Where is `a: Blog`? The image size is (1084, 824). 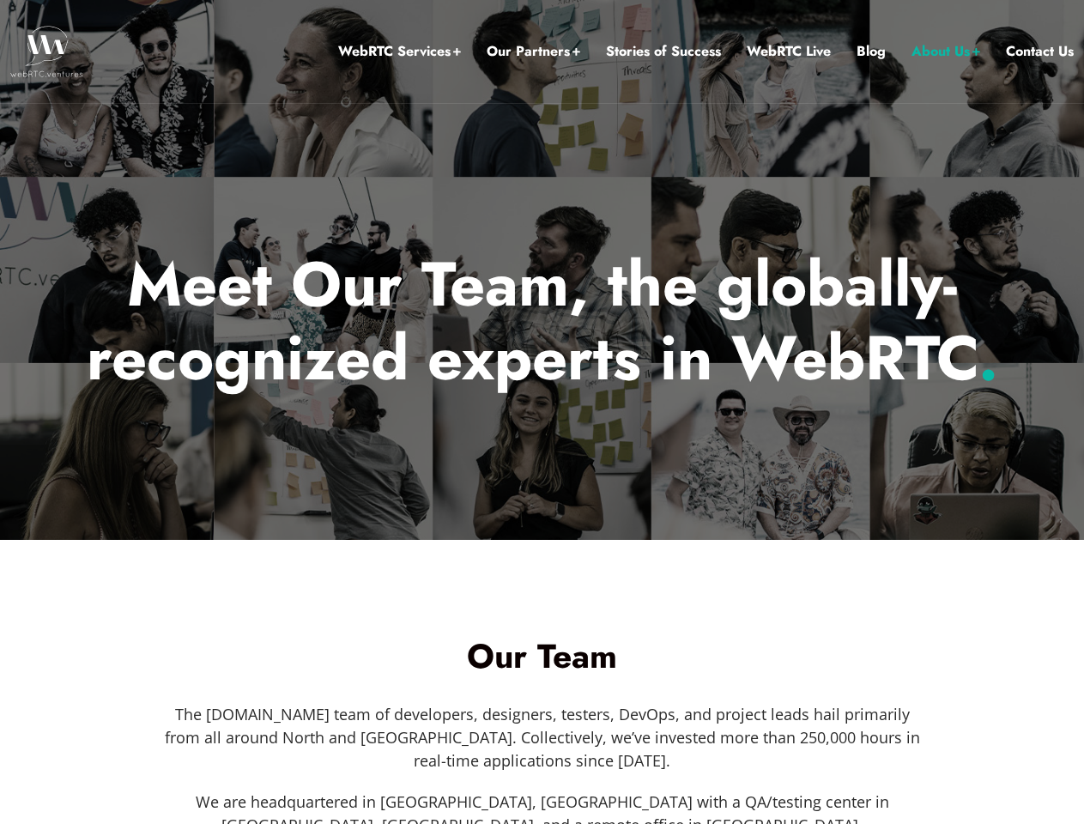
a: Blog is located at coordinates (871, 52).